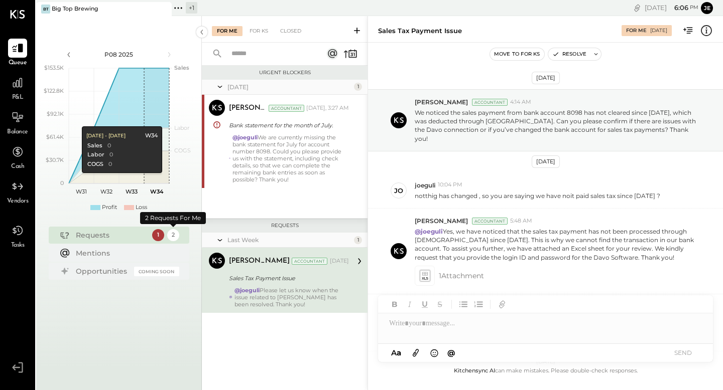 The height and width of the screenshot is (390, 723). I want to click on div: Opportunities, so click(102, 271).